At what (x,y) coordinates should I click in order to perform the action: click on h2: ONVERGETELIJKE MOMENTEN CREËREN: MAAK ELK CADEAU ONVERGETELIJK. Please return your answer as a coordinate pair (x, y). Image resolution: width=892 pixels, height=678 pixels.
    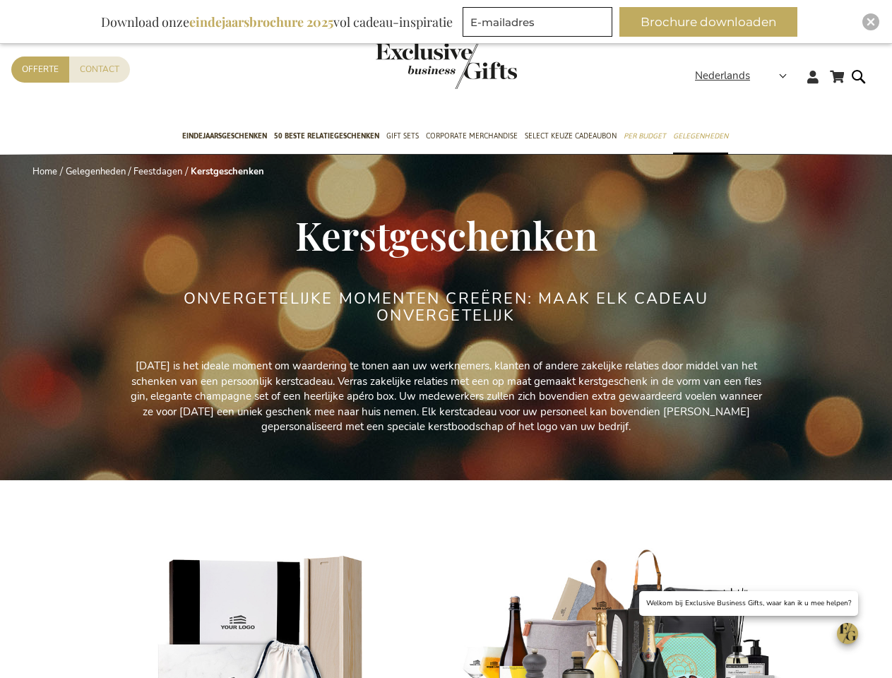
    Looking at the image, I should click on (446, 307).